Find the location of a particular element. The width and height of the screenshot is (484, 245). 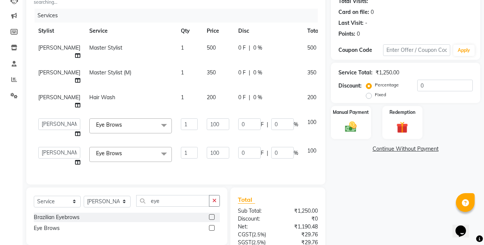

div: Net: is located at coordinates (255, 226).